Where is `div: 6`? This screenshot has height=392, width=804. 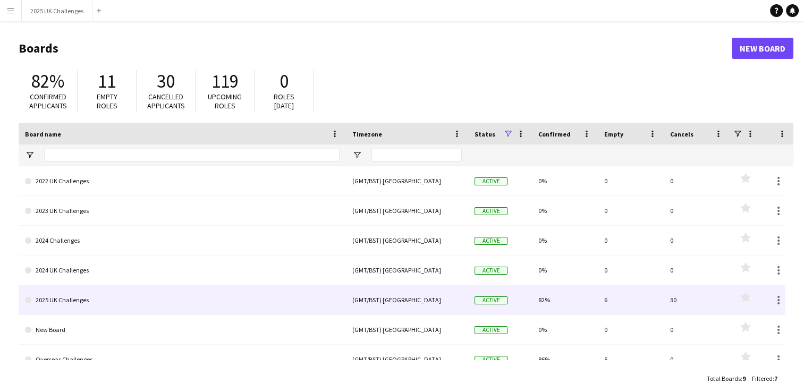 div: 6 is located at coordinates (630, 300).